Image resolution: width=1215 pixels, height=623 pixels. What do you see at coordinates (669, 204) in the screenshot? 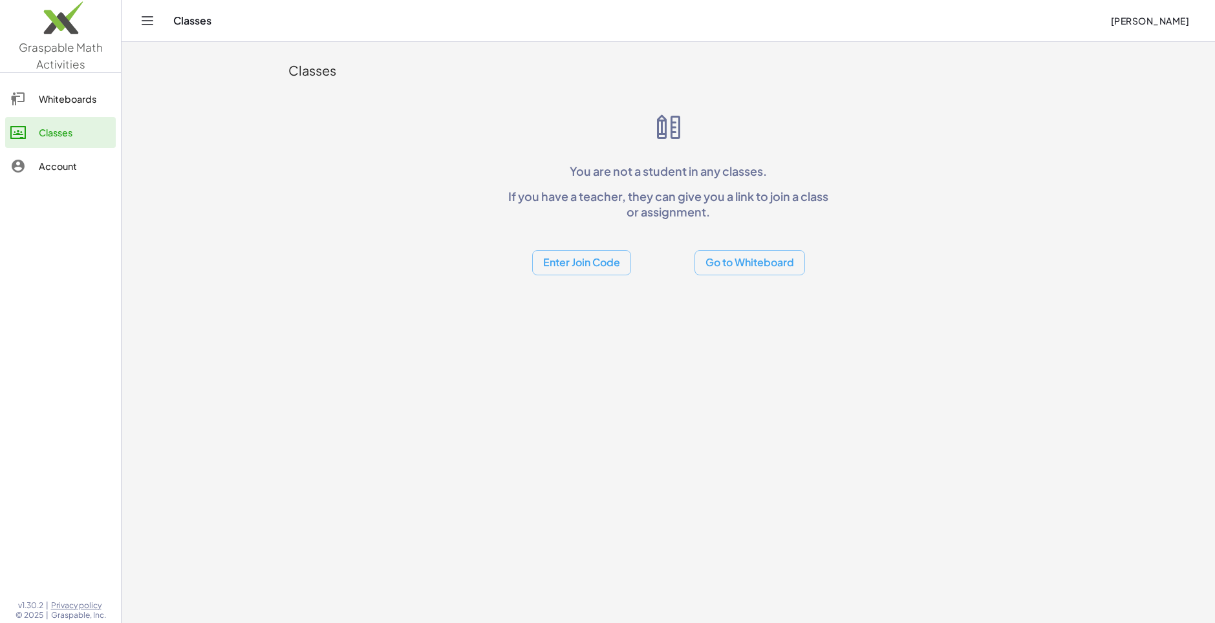
I see `p: If you have a teacher, they can give you a link to join a class or assignment.` at bounding box center [669, 204].